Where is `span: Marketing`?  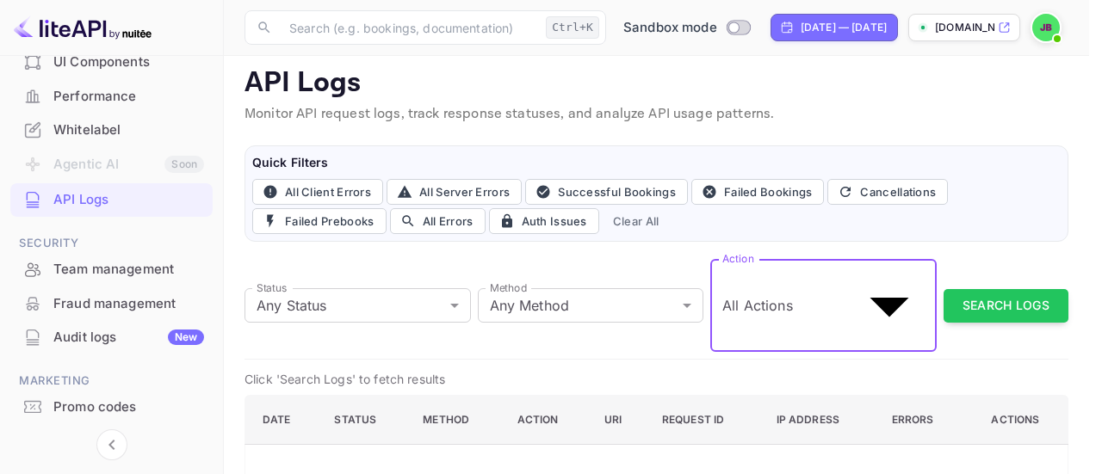
span: Marketing is located at coordinates (111, 381).